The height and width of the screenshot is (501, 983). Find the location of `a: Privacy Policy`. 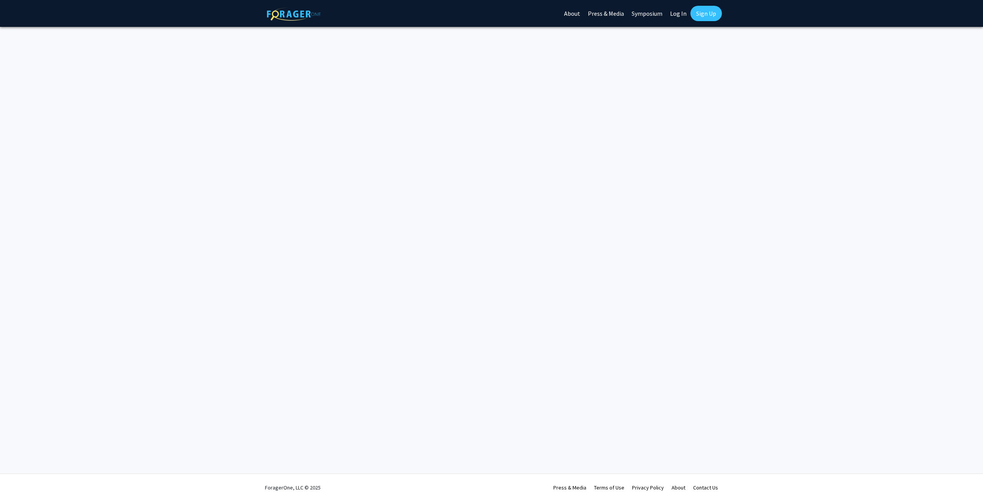

a: Privacy Policy is located at coordinates (648, 488).